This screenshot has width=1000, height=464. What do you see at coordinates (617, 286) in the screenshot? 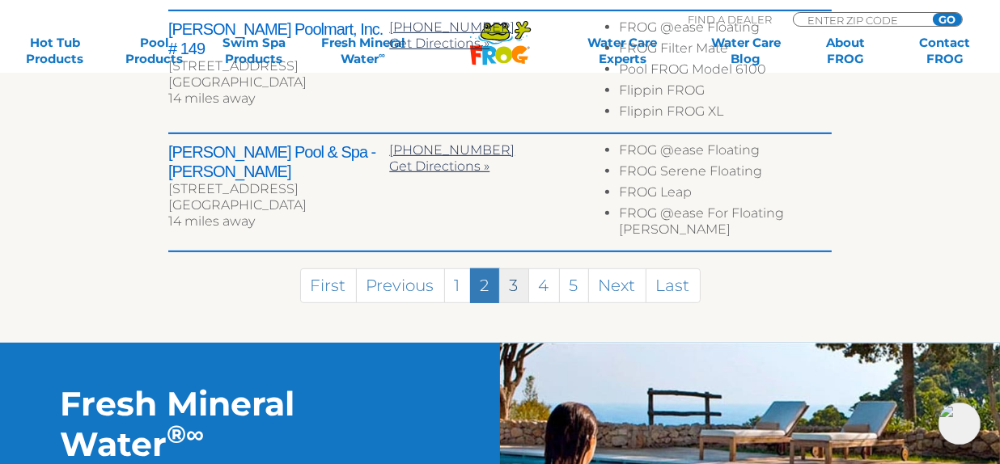
I see `a: Next` at bounding box center [617, 286].